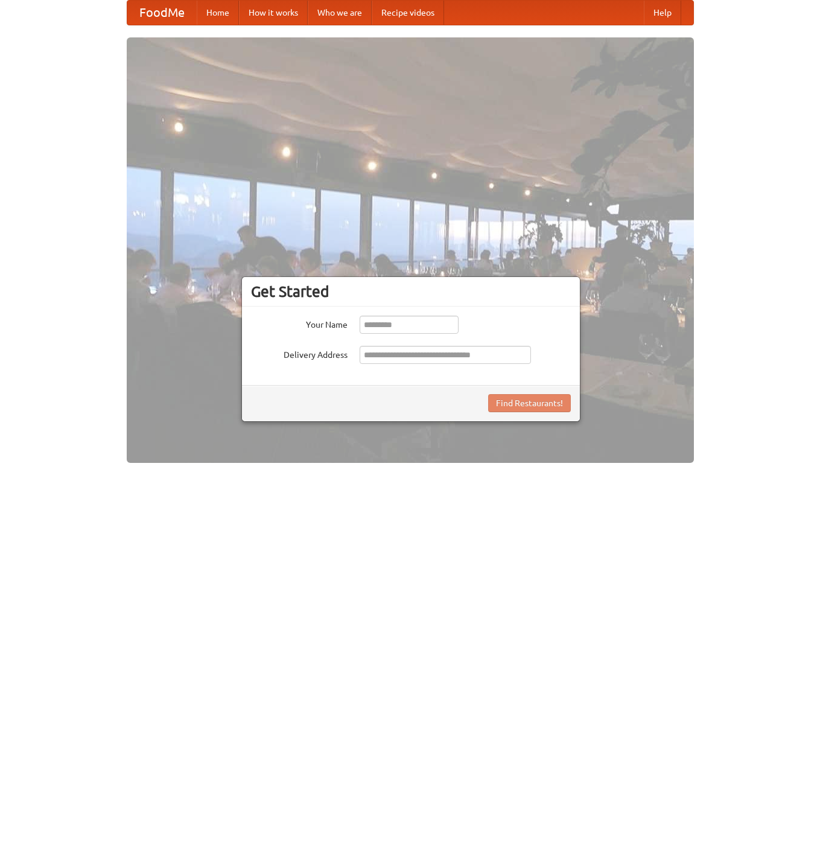 This screenshot has width=820, height=854. I want to click on a: Home, so click(218, 13).